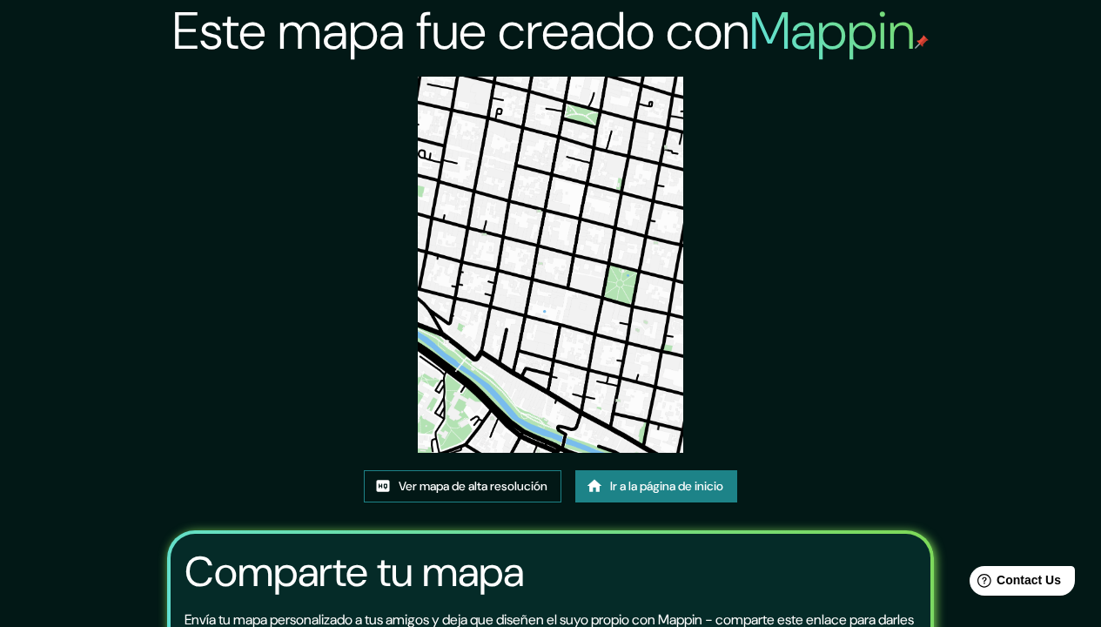 This screenshot has width=1101, height=627. Describe the element at coordinates (462, 486) in the screenshot. I see `a: Ver mapa de alta resolución` at that location.